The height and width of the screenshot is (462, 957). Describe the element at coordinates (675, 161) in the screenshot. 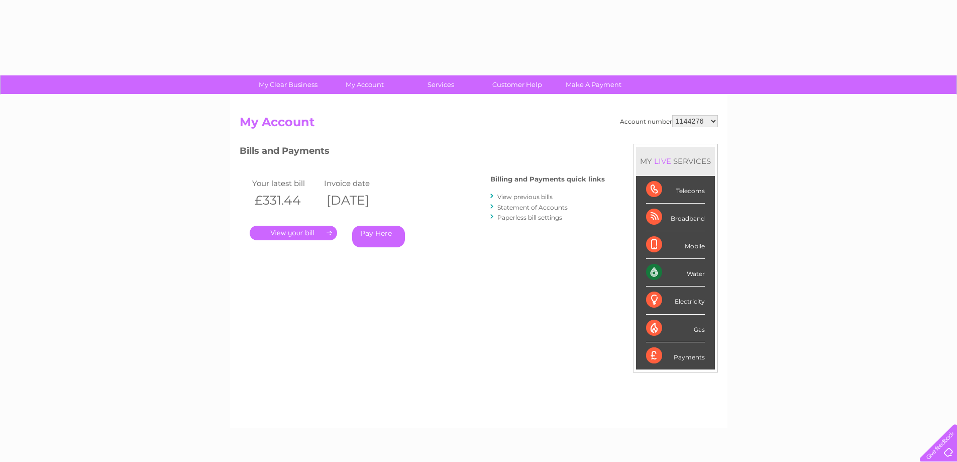

I see `div: MY SERVICES` at that location.